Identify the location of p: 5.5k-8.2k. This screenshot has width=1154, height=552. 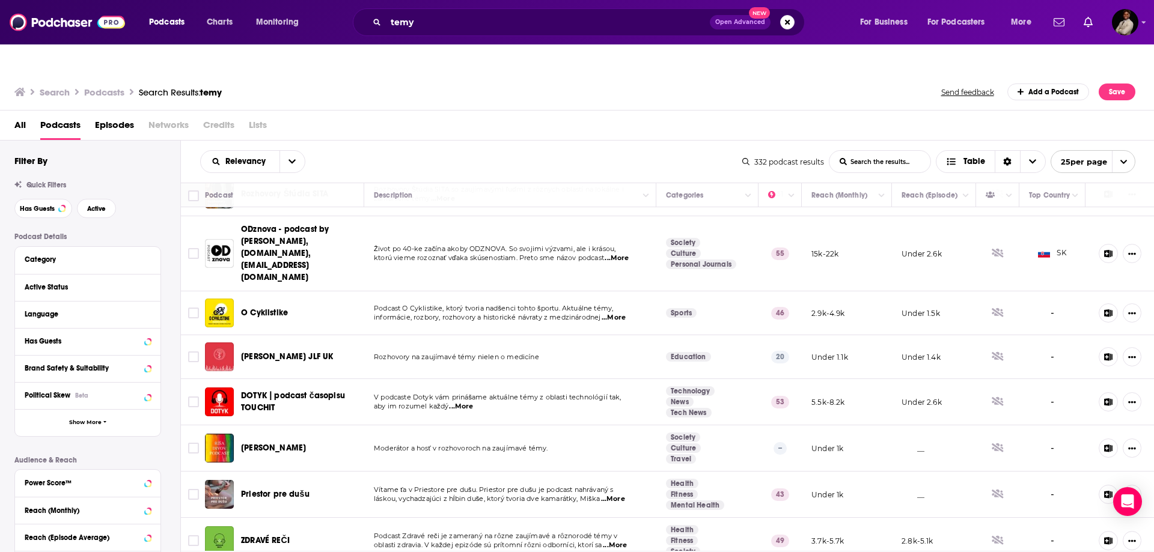
(828, 402).